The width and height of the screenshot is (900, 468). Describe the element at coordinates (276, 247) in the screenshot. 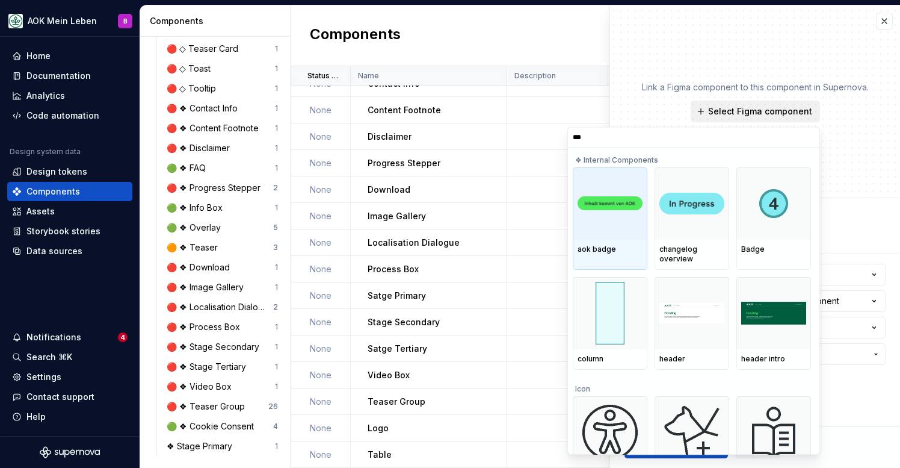

I see `div: 3` at that location.